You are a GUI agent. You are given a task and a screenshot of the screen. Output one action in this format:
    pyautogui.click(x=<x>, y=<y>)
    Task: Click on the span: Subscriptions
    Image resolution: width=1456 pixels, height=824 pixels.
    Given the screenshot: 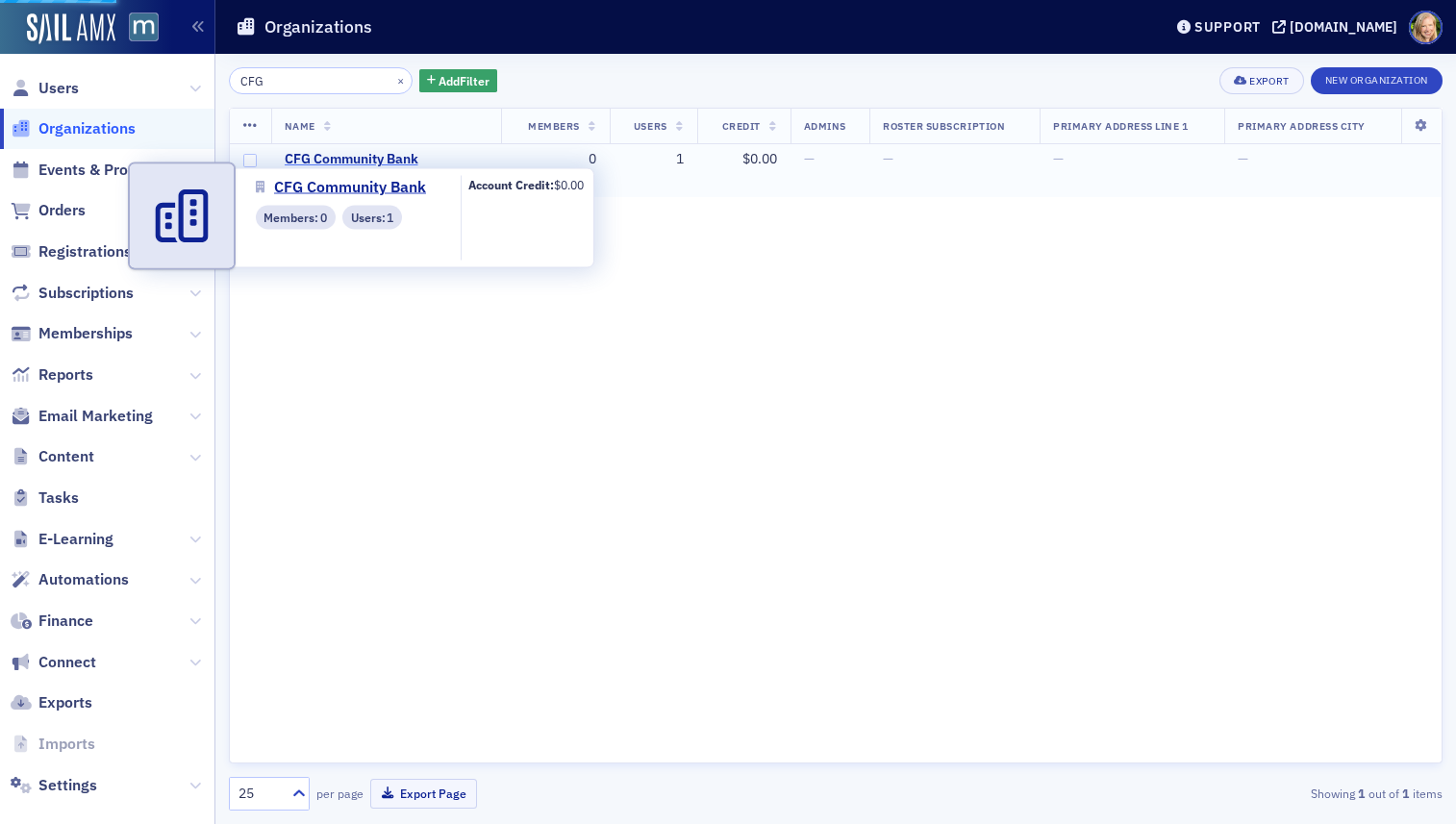 What is the action you would take?
    pyautogui.click(x=86, y=293)
    